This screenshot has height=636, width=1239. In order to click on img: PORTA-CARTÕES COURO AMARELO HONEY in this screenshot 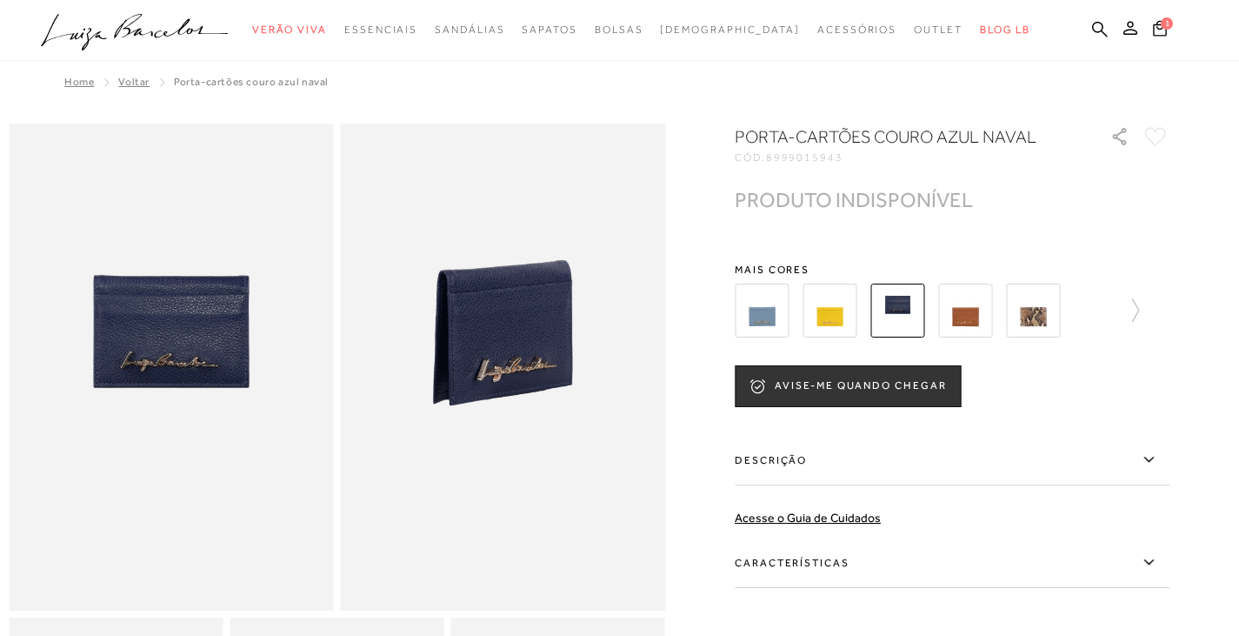, I will do `click(829, 310)`.